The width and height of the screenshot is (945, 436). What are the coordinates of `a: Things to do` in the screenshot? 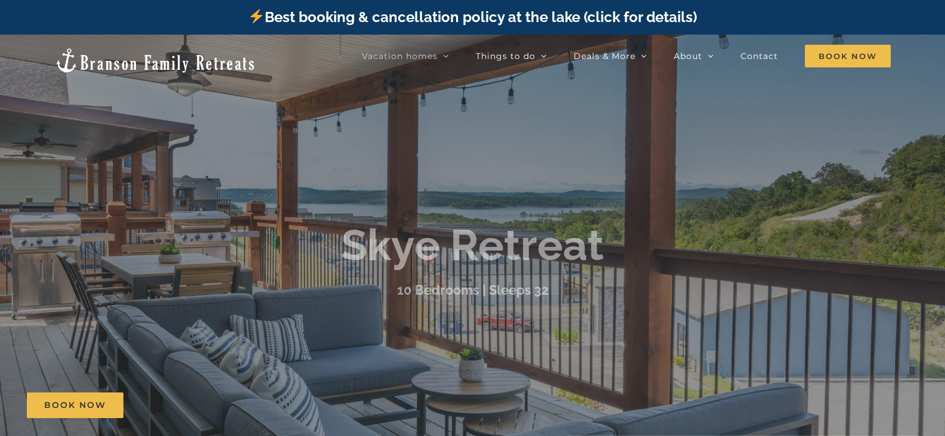 It's located at (511, 56).